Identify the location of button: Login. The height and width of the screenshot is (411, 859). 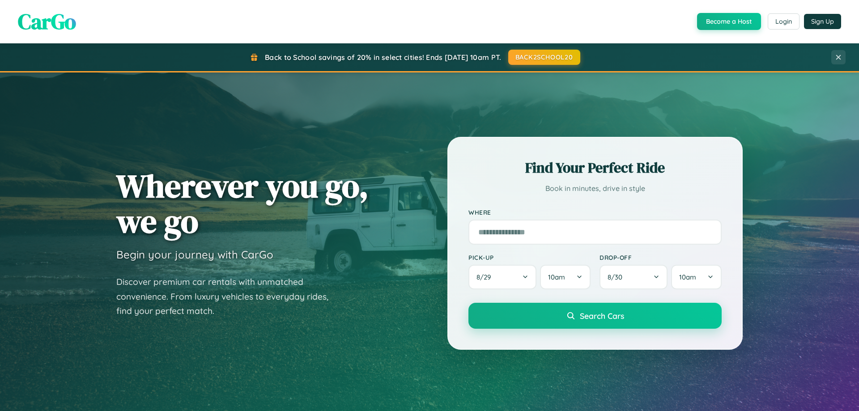
(783, 21).